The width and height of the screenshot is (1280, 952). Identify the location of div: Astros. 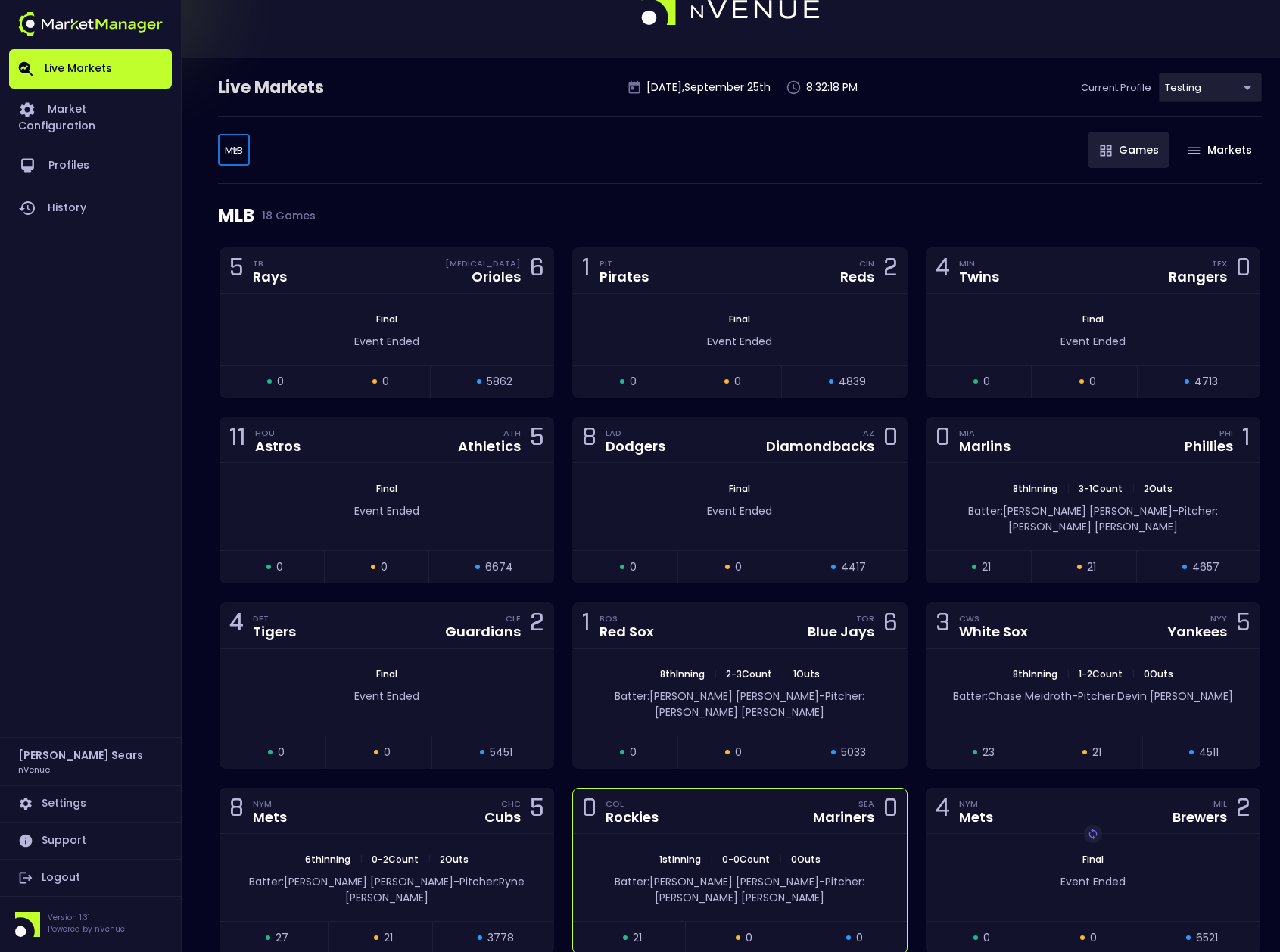
(278, 446).